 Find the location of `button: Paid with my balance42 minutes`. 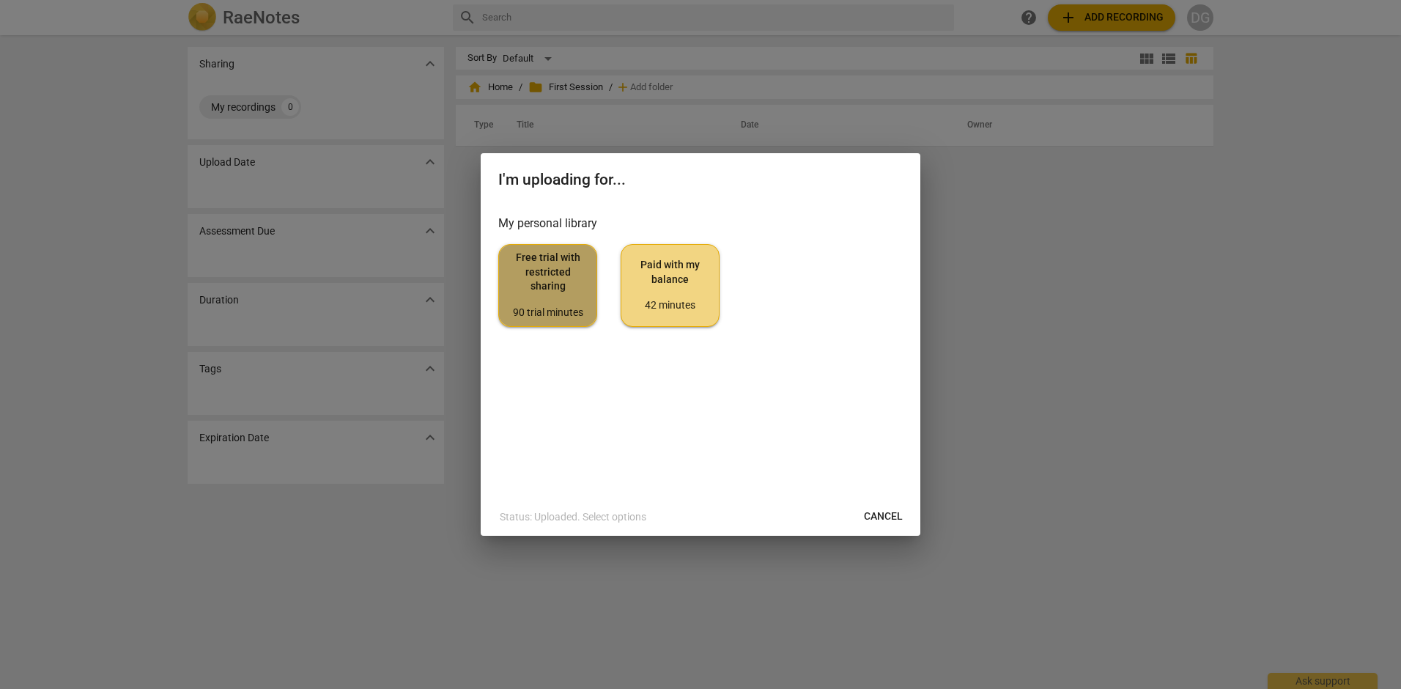

button: Paid with my balance42 minutes is located at coordinates (670, 285).